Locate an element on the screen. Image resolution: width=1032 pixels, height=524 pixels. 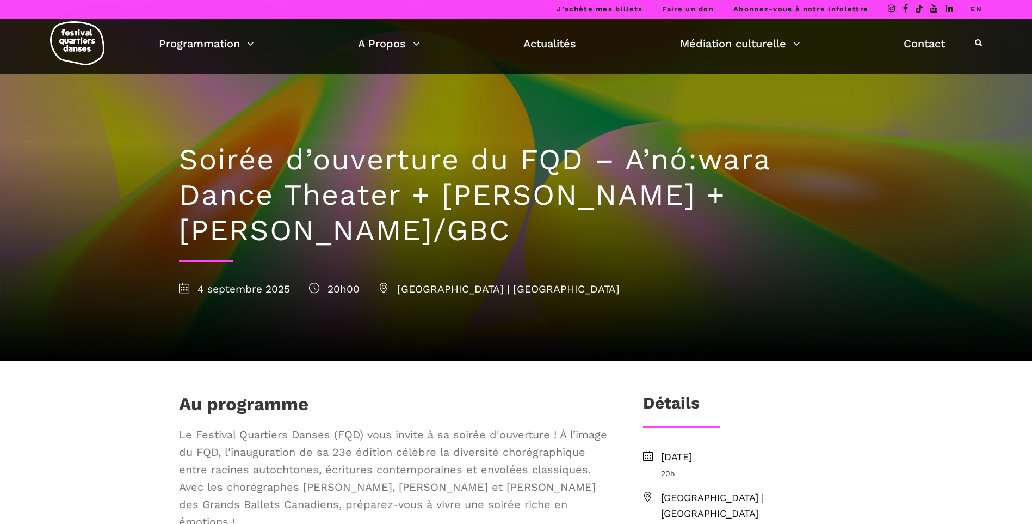
a: Actualités is located at coordinates (550, 44).